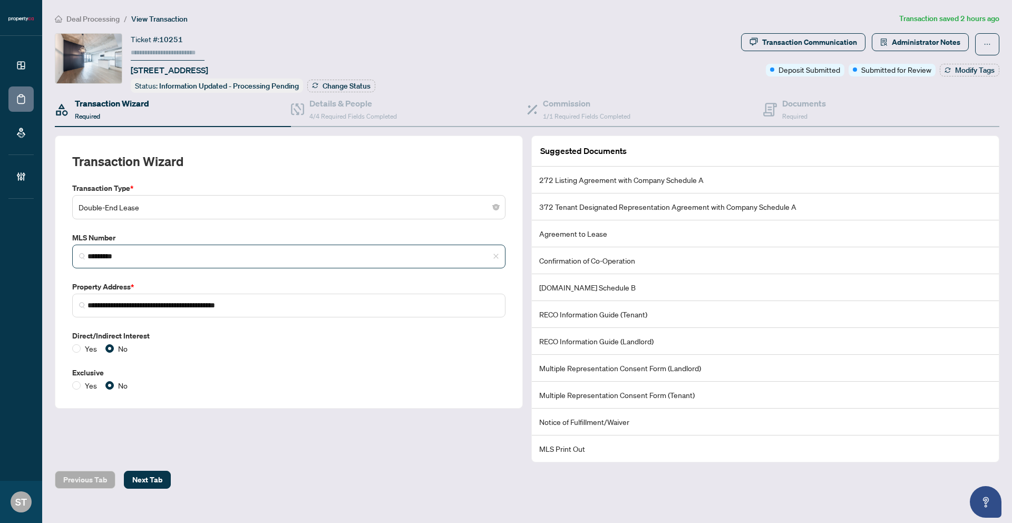 This screenshot has height=523, width=1012. I want to click on button: Modify Tags, so click(969, 70).